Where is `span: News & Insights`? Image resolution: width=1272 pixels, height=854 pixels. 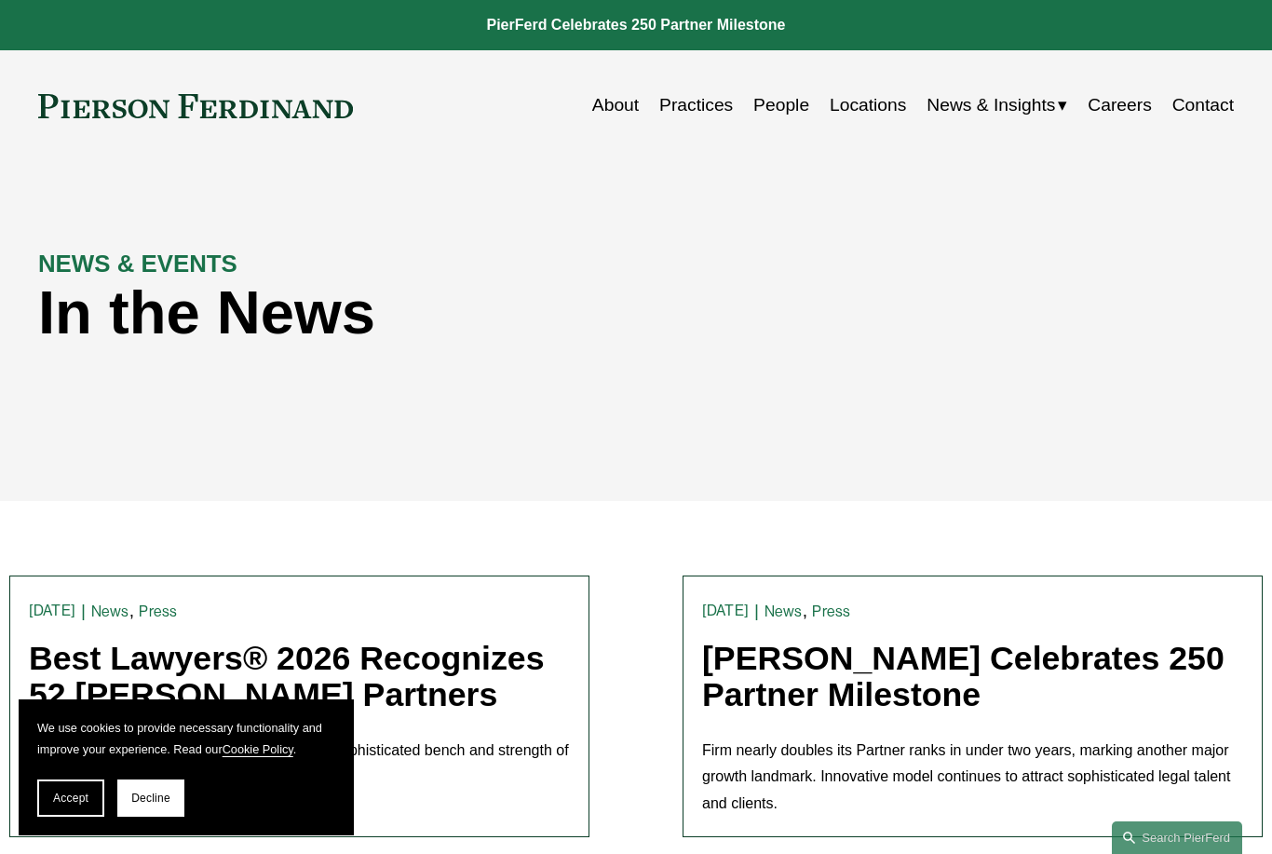 span: News & Insights is located at coordinates (991, 105).